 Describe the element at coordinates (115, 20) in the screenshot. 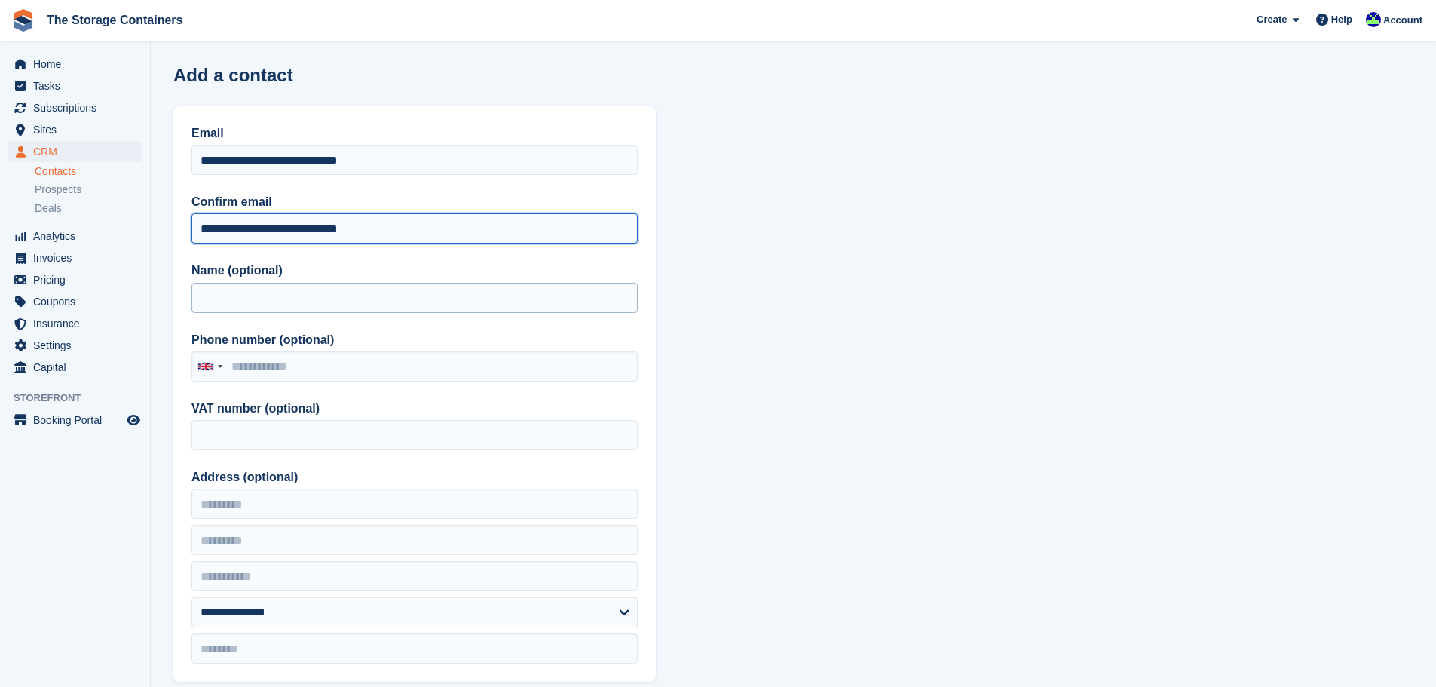

I see `a: The Storage Containers` at that location.